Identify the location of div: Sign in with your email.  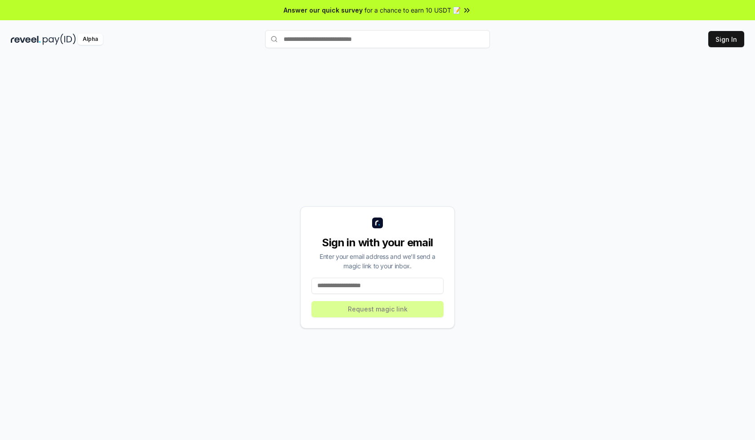
(377, 243).